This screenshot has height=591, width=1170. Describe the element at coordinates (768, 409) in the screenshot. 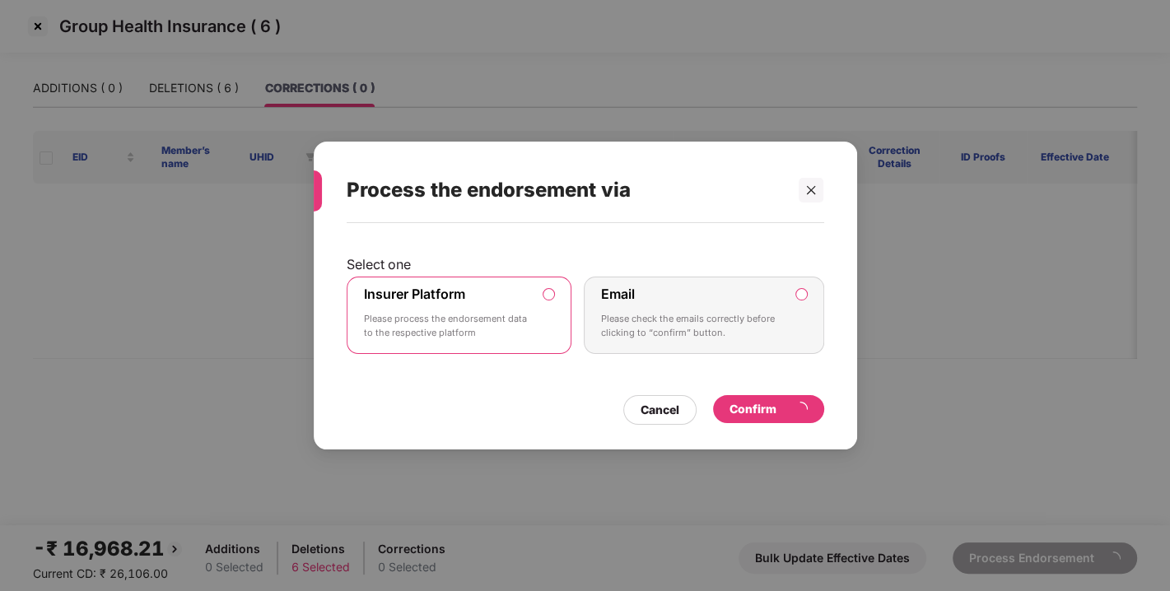

I see `div: Confirm` at that location.